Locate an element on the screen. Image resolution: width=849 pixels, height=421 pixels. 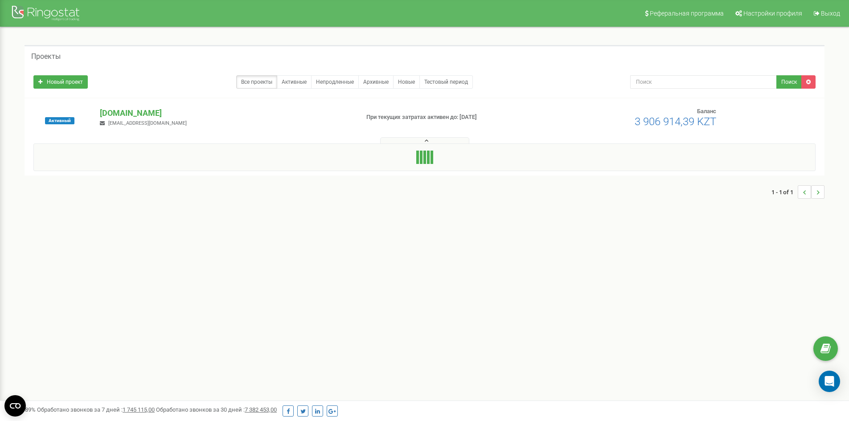
span: 3 906 914,39 KZT is located at coordinates (675, 122).